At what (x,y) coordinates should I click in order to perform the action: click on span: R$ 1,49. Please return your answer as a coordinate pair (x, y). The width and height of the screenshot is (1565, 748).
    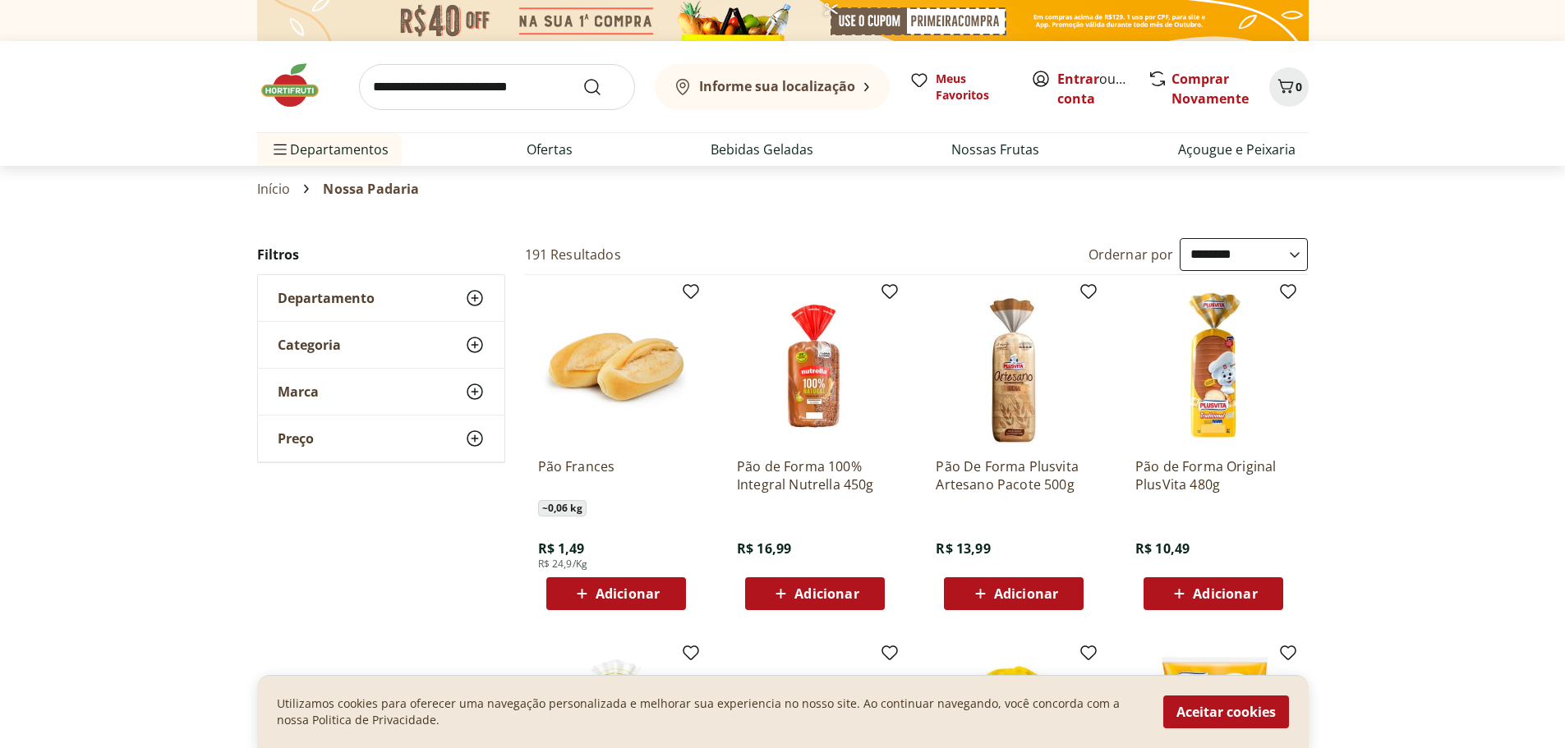
    Looking at the image, I should click on (561, 549).